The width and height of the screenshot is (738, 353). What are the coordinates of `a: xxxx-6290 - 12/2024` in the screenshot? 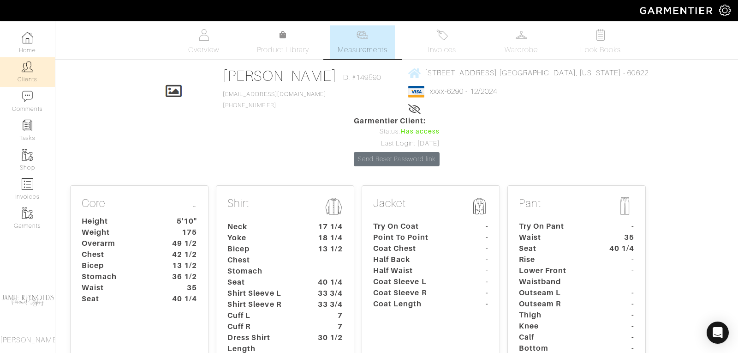 It's located at (464, 91).